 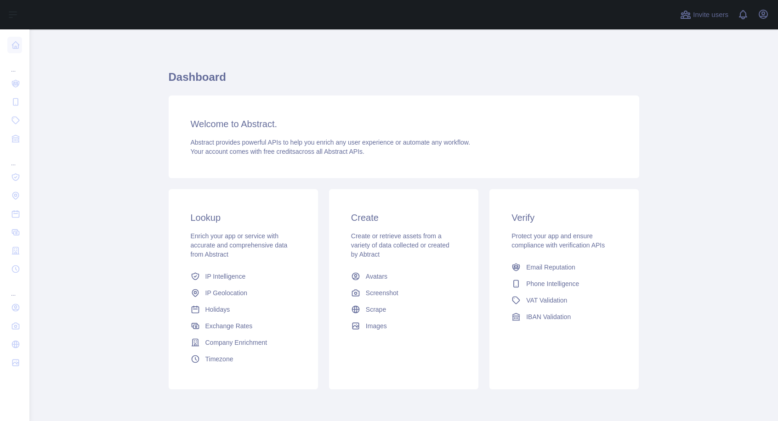 I want to click on span: Abstract provides powerful APIs to help you enrich any user experience or automate any workflow., so click(x=330, y=142).